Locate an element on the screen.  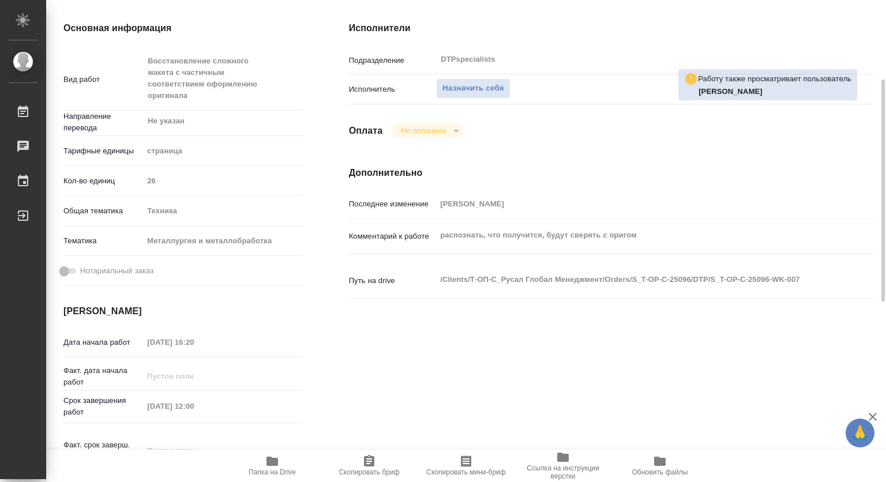
div: Не оплачена is located at coordinates (427, 130).